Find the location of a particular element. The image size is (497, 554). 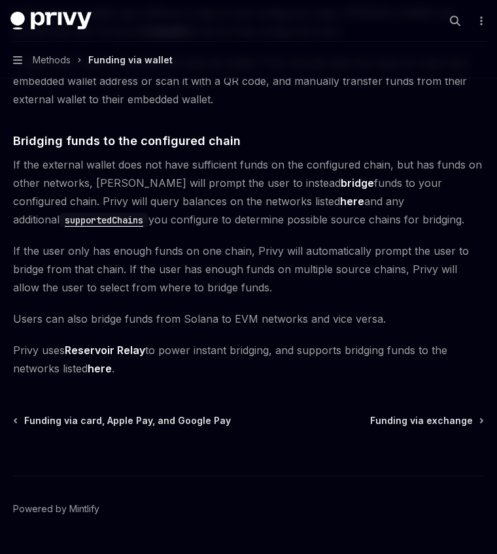

a: supportedChains is located at coordinates (104, 220).